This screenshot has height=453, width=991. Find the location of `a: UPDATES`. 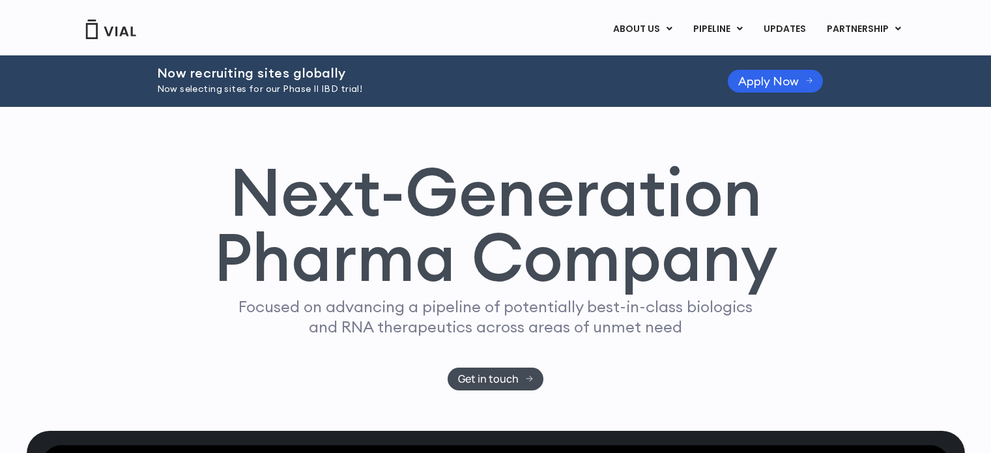

a: UPDATES is located at coordinates (784, 29).